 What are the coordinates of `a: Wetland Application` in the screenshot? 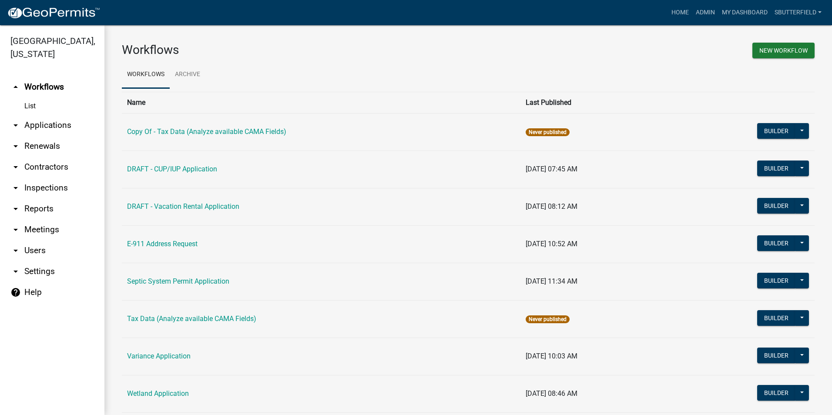 It's located at (158, 393).